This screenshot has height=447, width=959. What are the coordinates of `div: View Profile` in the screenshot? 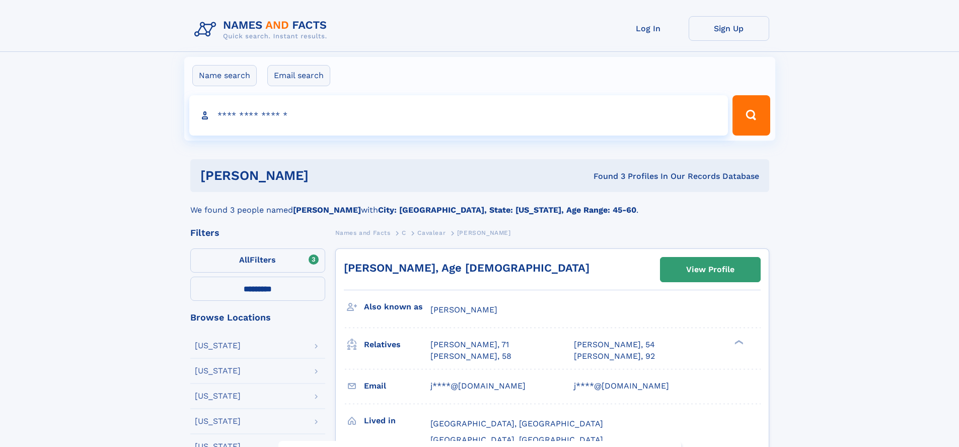 It's located at (710, 269).